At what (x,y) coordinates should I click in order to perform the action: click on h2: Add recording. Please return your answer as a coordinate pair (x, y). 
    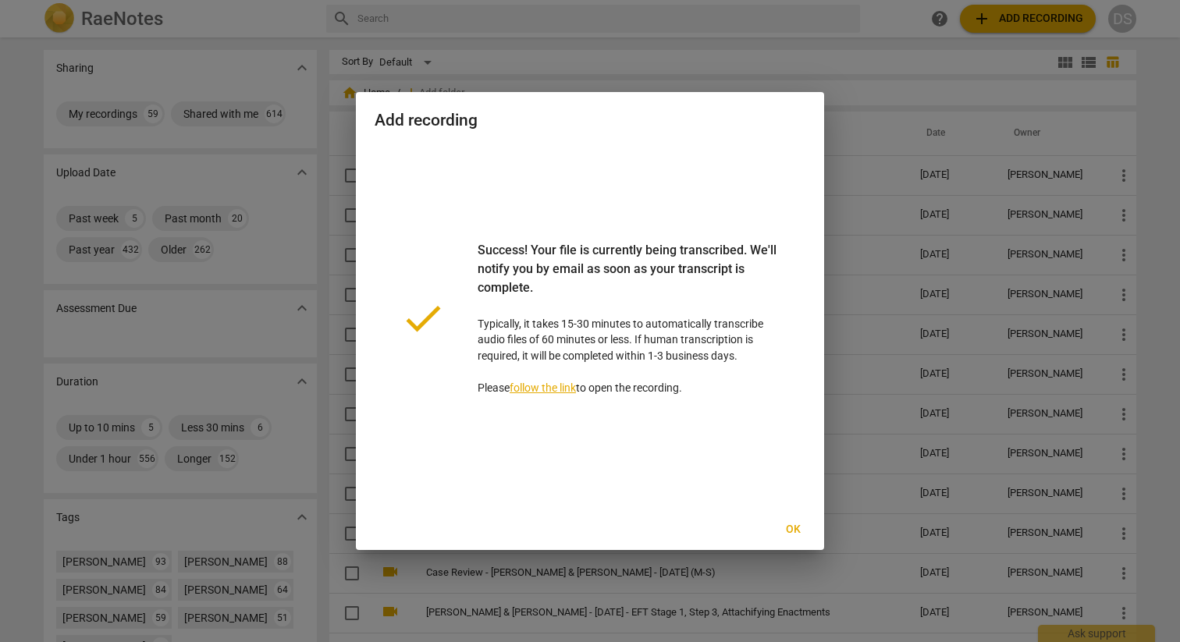
    Looking at the image, I should click on (590, 120).